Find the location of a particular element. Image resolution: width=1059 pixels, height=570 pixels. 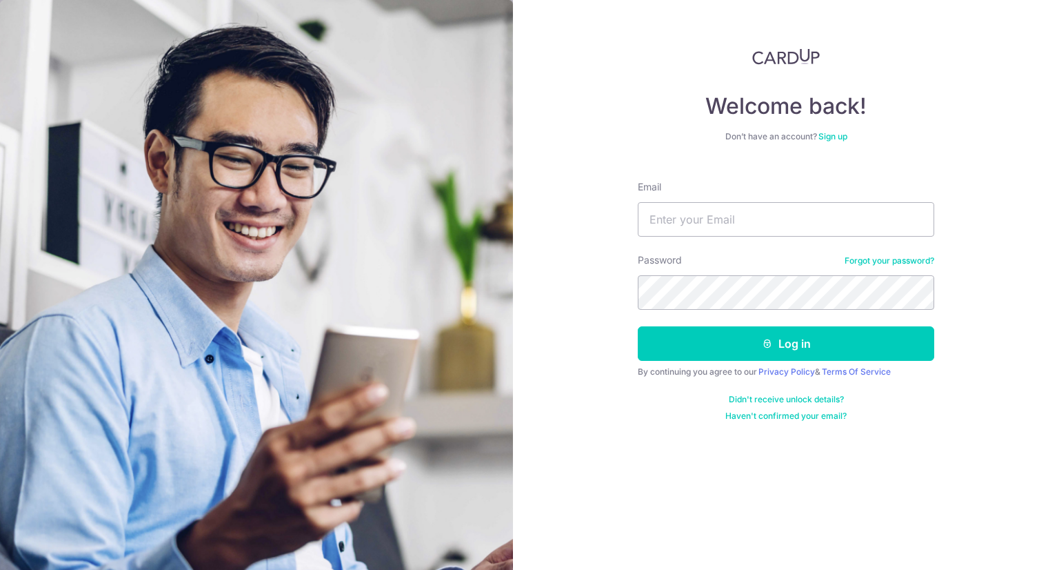

a: Haven't confirmed your email? is located at coordinates (786, 416).